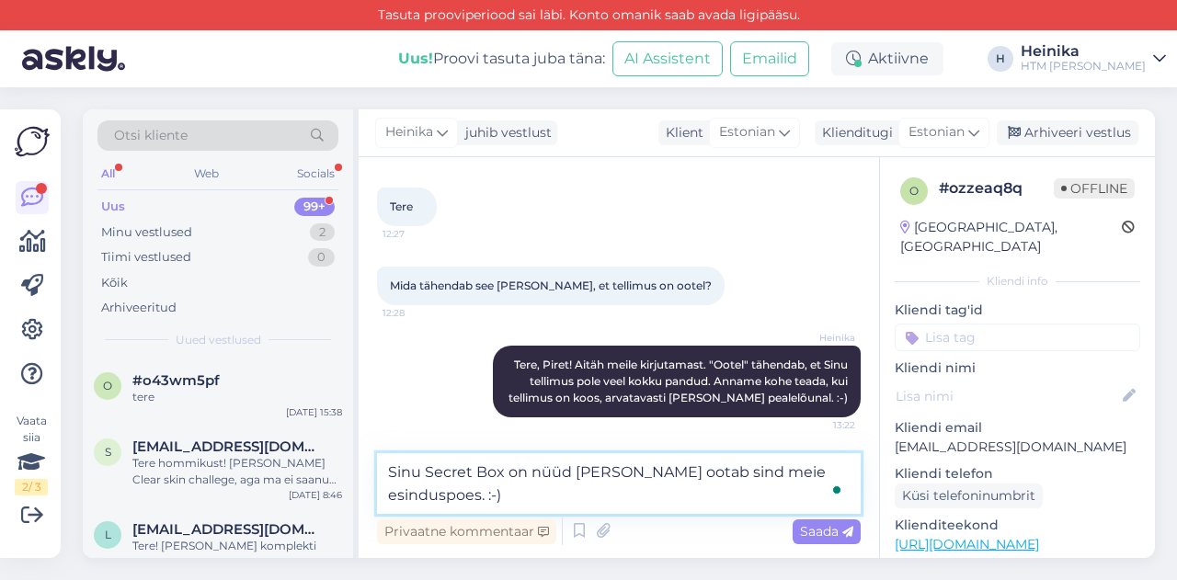  Describe the element at coordinates (1094, 188) in the screenshot. I see `span: Offline` at that location.